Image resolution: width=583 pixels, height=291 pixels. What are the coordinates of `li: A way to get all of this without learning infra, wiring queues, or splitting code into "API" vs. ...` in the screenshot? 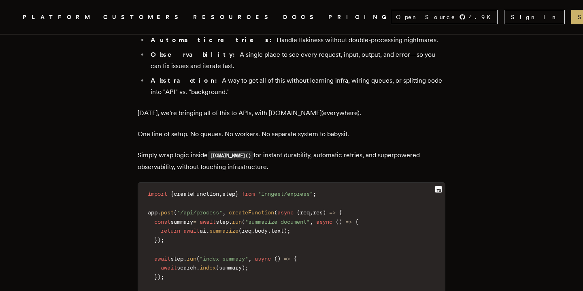 It's located at (297, 86).